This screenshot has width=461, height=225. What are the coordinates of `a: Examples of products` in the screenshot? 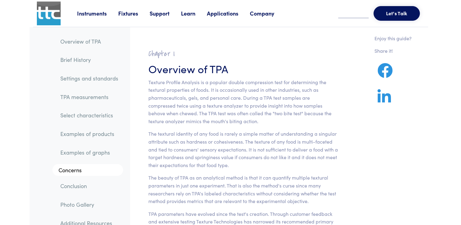 It's located at (89, 134).